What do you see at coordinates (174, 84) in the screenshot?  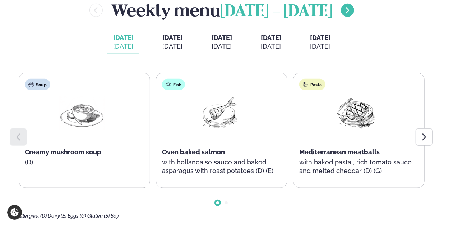 I see `div: Fish` at bounding box center [174, 84].